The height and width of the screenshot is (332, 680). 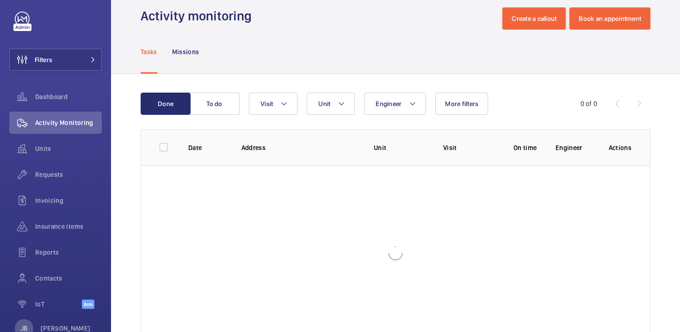 I want to click on button: Done, so click(x=166, y=104).